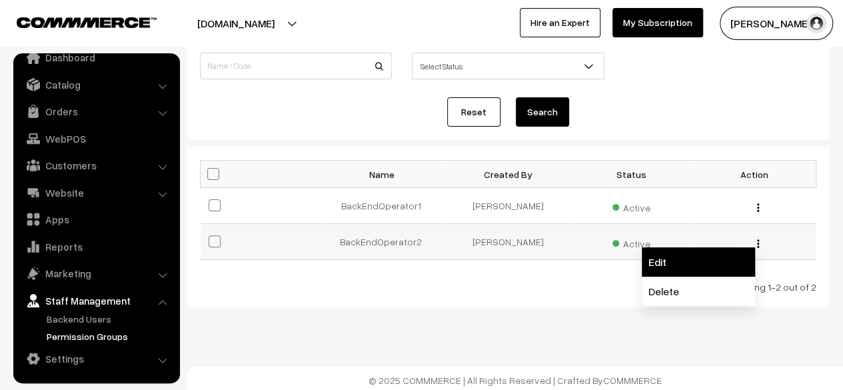 This screenshot has height=390, width=843. I want to click on a: Customers, so click(96, 165).